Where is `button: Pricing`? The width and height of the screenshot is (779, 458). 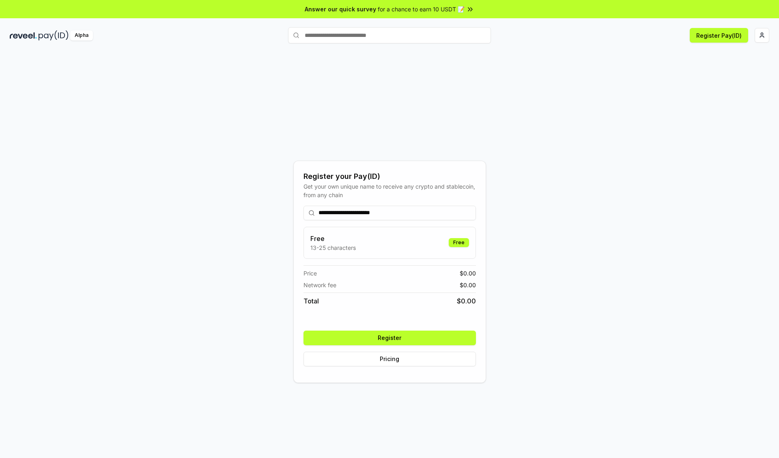 button: Pricing is located at coordinates (389, 359).